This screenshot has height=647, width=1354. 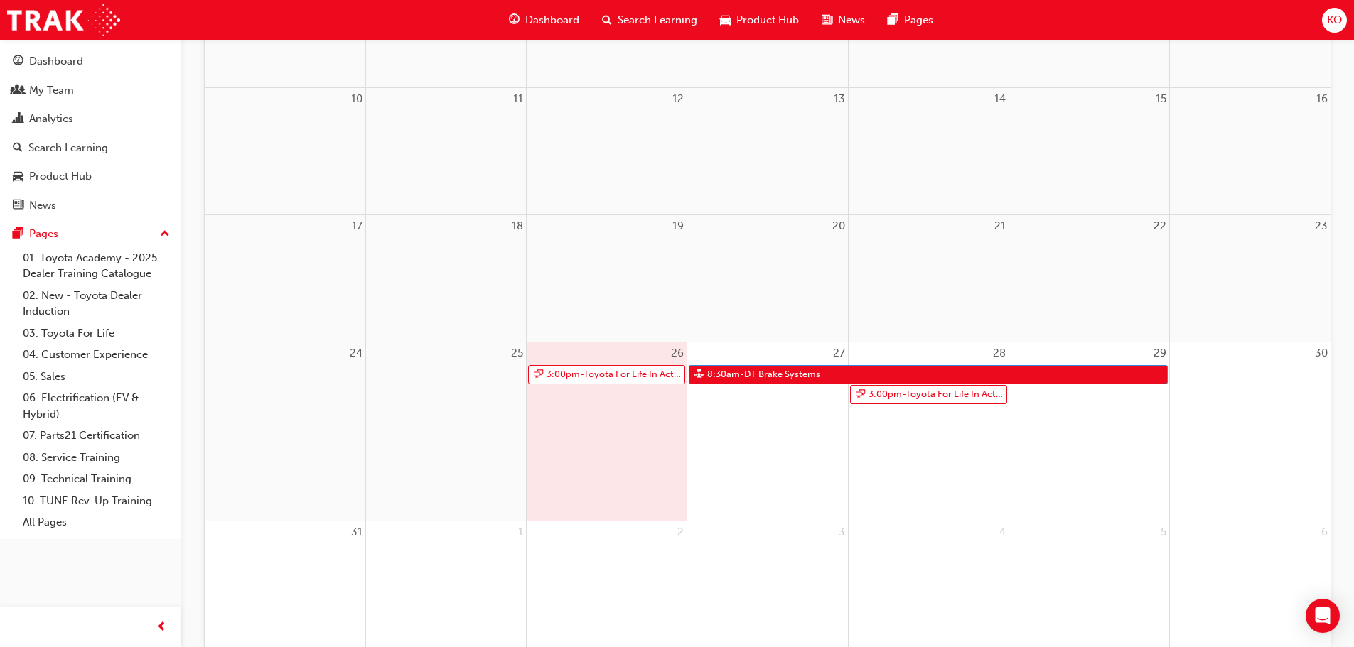 I want to click on div: Open Intercom Messenger, so click(x=1322, y=616).